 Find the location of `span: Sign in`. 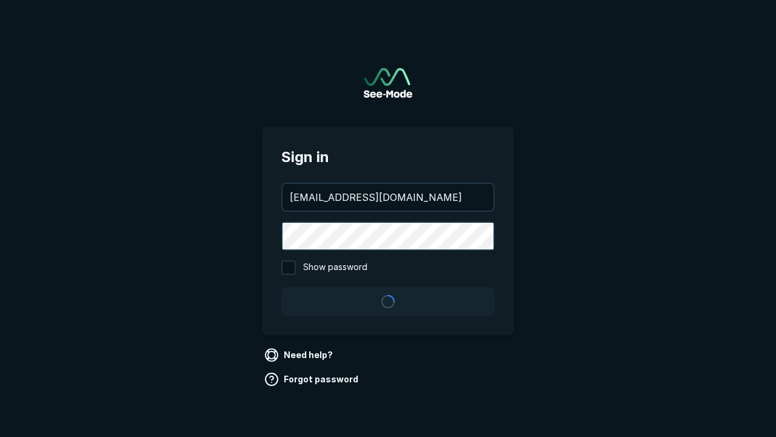

span: Sign in is located at coordinates (388, 157).